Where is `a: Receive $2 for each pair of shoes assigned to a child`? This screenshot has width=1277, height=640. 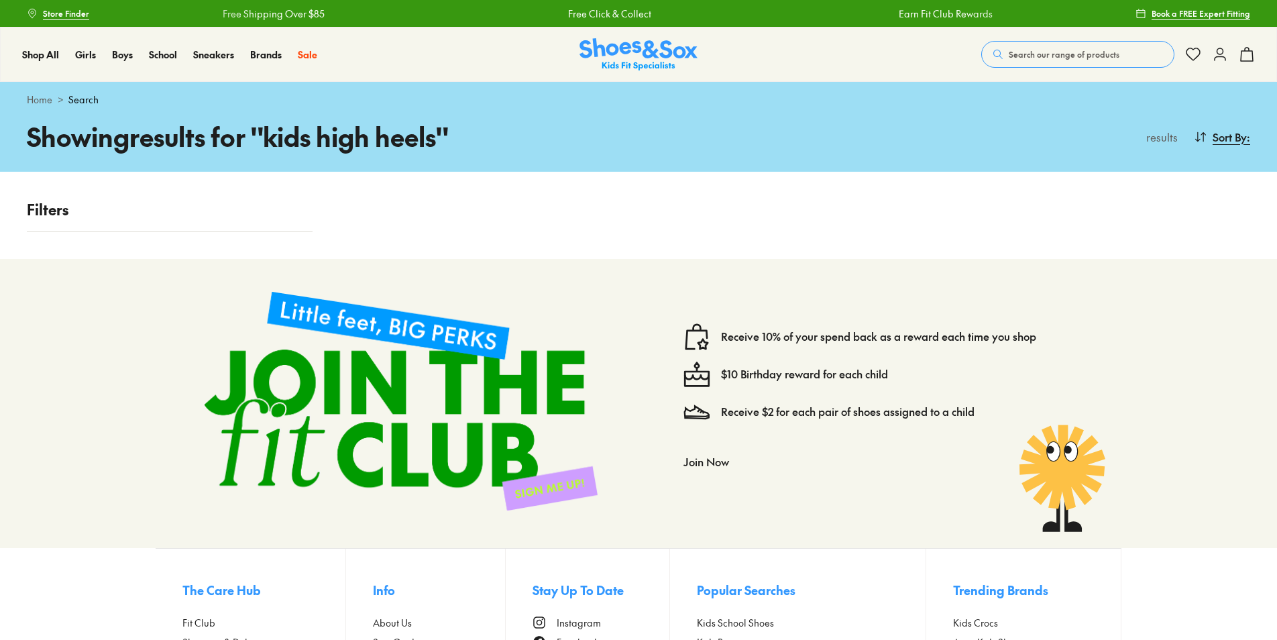
a: Receive $2 for each pair of shoes assigned to a child is located at coordinates (848, 412).